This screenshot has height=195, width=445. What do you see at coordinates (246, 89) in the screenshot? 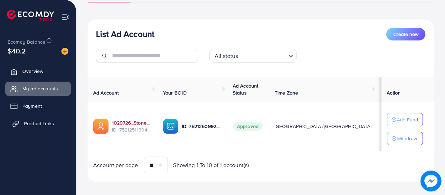
I see `span: Ad Account Status` at bounding box center [246, 89].